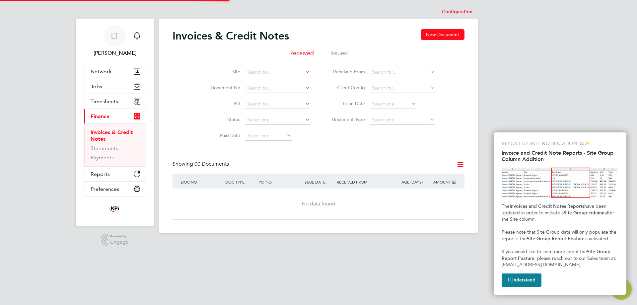  What do you see at coordinates (560, 235) in the screenshot?
I see `span: Please note that Site Group data will only populate the report if the` at bounding box center [560, 235].